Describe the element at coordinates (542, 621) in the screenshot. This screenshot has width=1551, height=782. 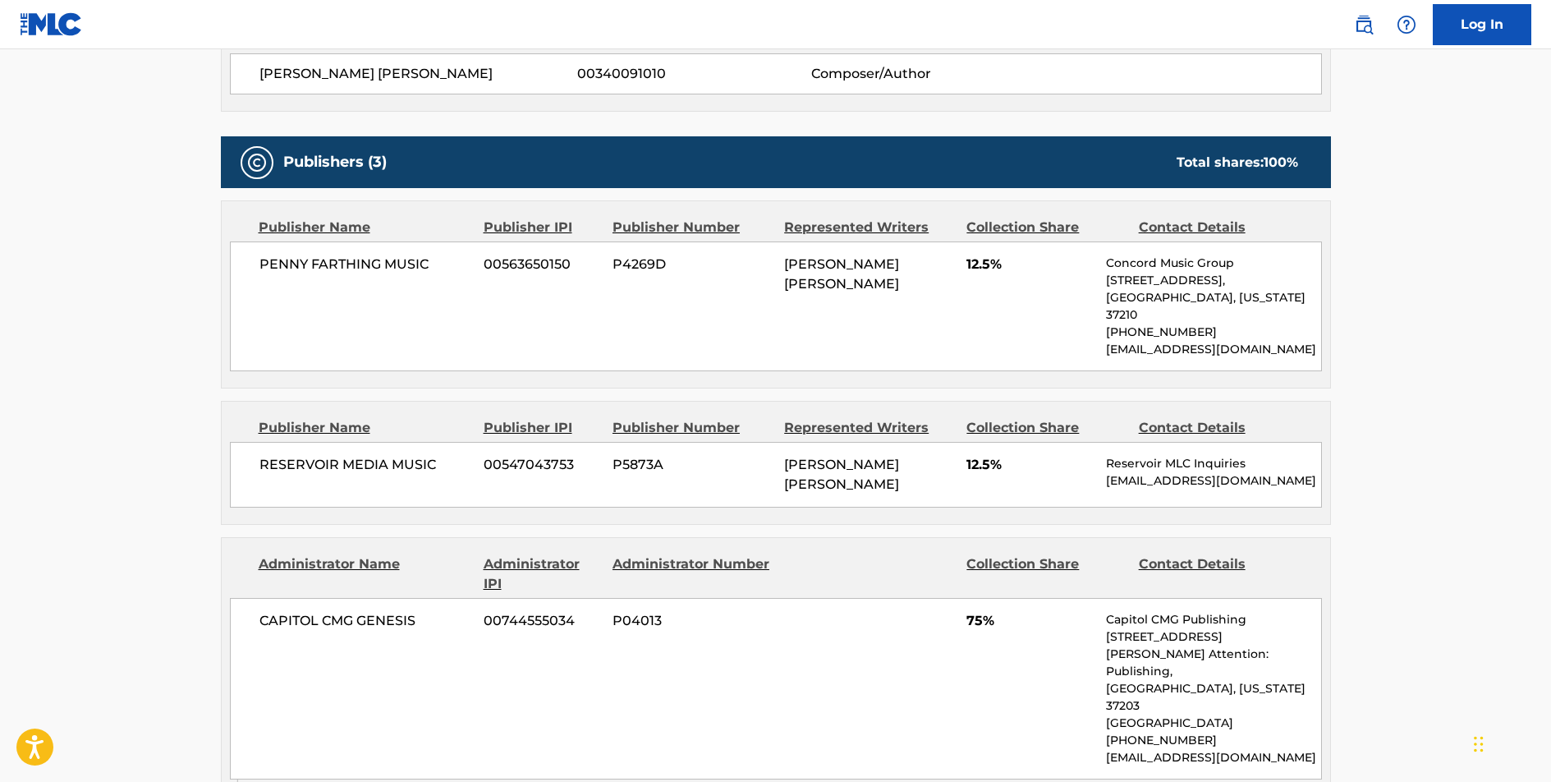
I see `span: 00744555034` at that location.